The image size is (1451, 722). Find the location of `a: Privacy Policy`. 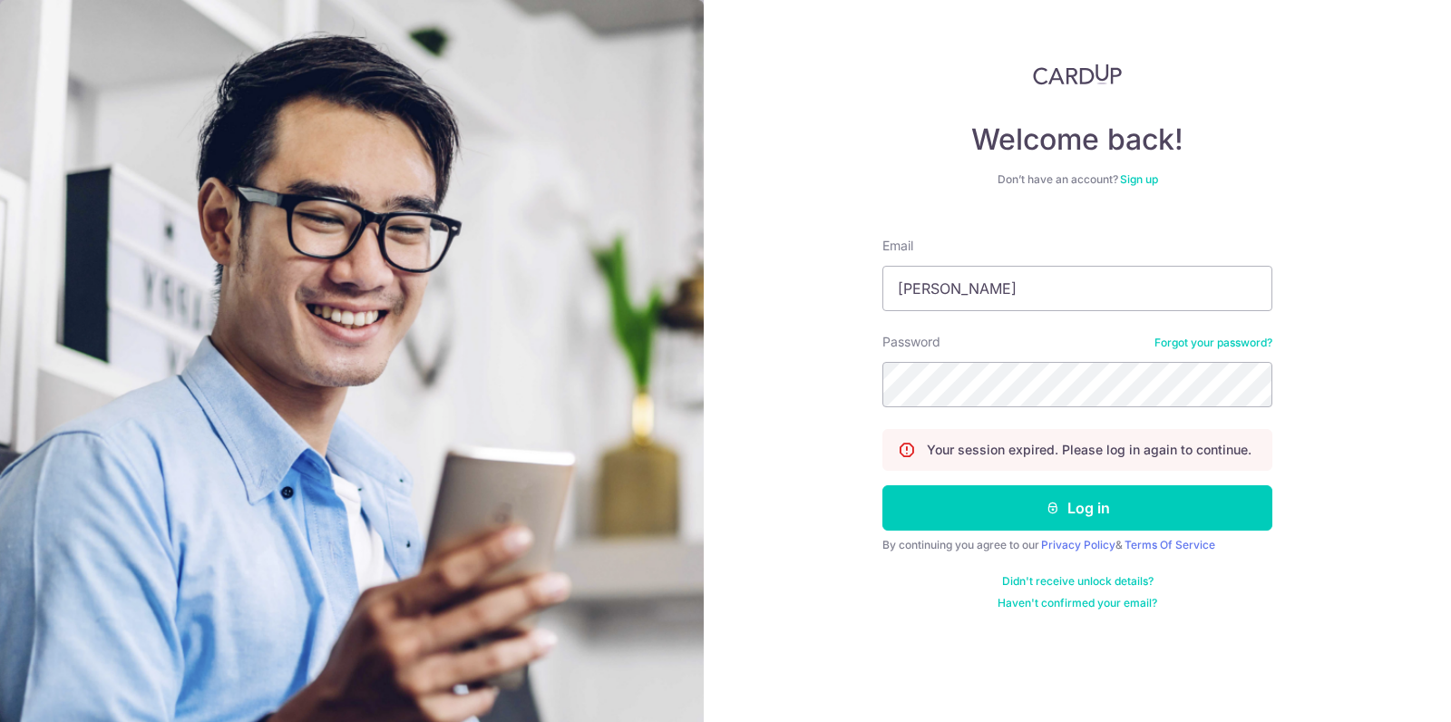

a: Privacy Policy is located at coordinates (1079, 544).